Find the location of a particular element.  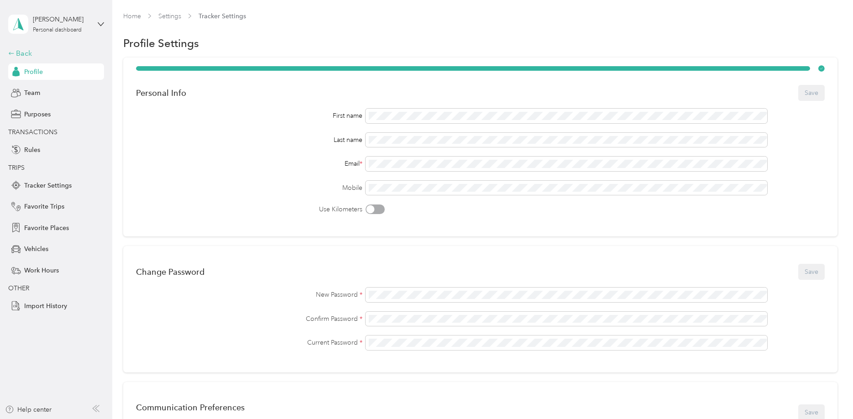

span: Favorite Places is located at coordinates (47, 228).